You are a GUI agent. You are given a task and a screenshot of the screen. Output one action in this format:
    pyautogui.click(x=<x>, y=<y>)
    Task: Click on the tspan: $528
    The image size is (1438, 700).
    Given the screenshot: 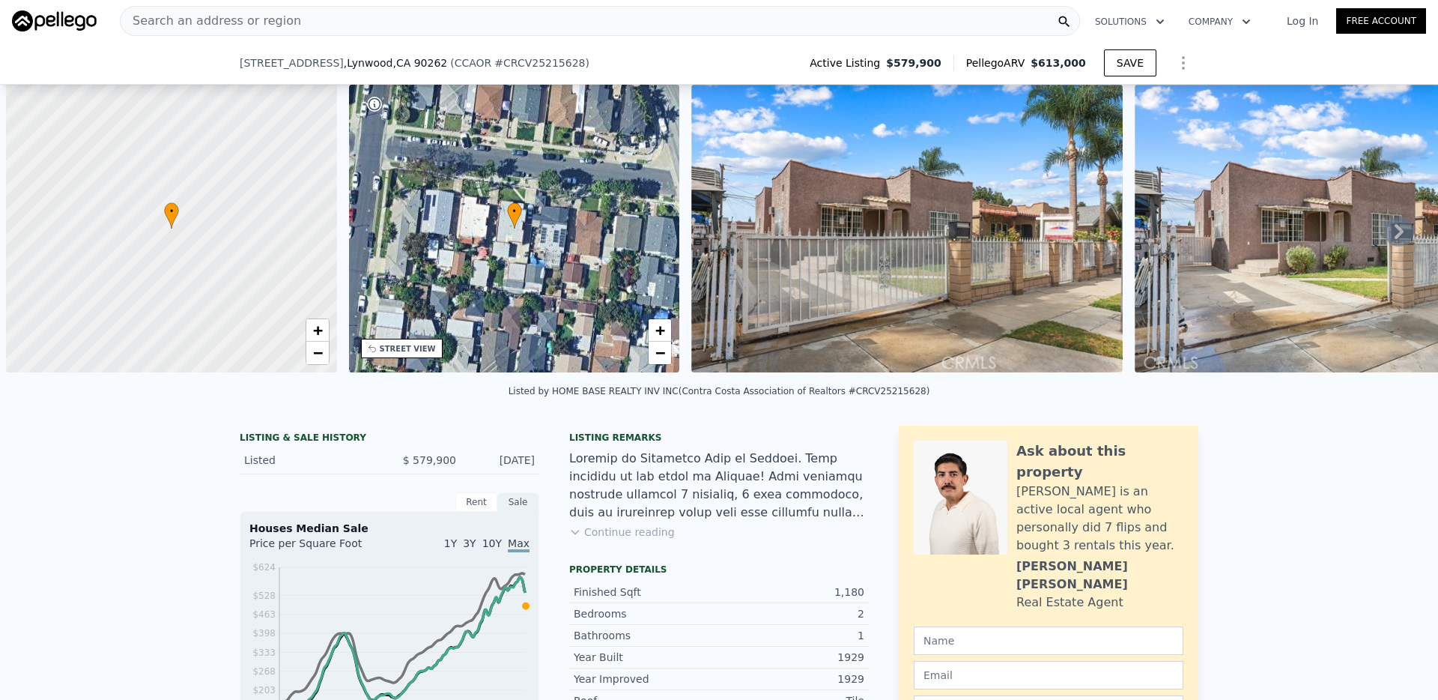 What is the action you would take?
    pyautogui.click(x=264, y=595)
    